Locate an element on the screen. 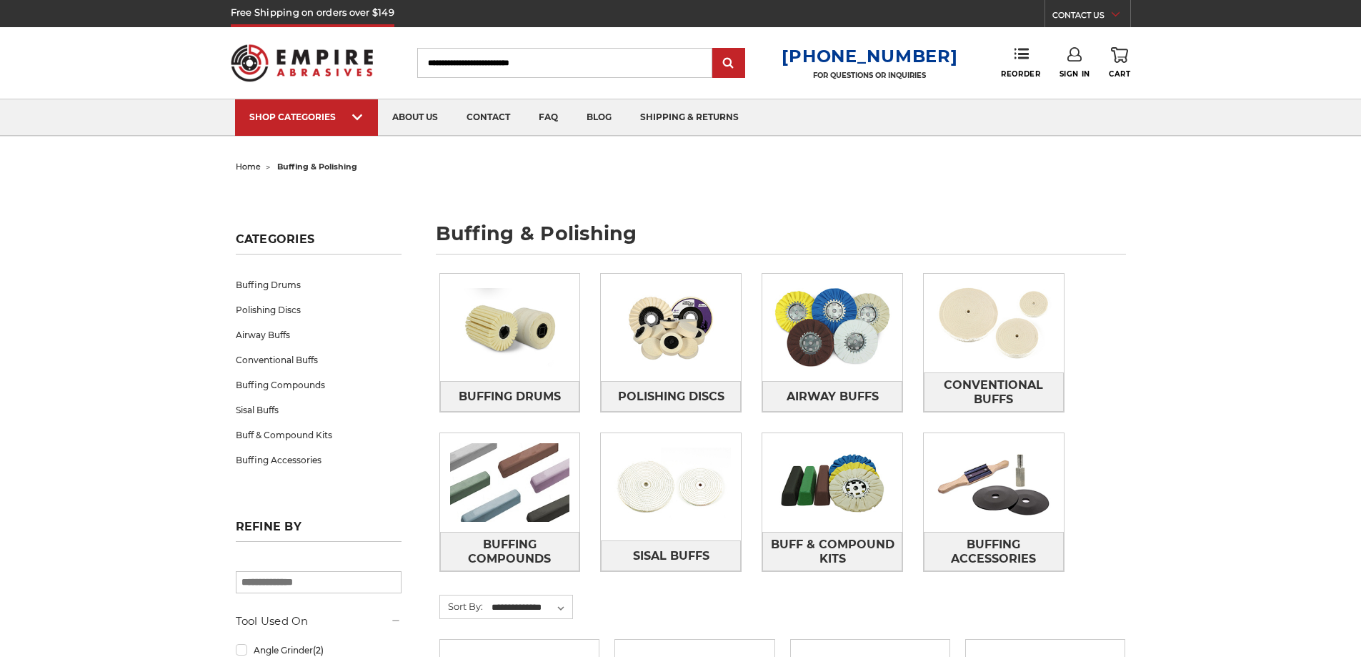 The width and height of the screenshot is (1361, 657). a: shipping & returns is located at coordinates (689, 117).